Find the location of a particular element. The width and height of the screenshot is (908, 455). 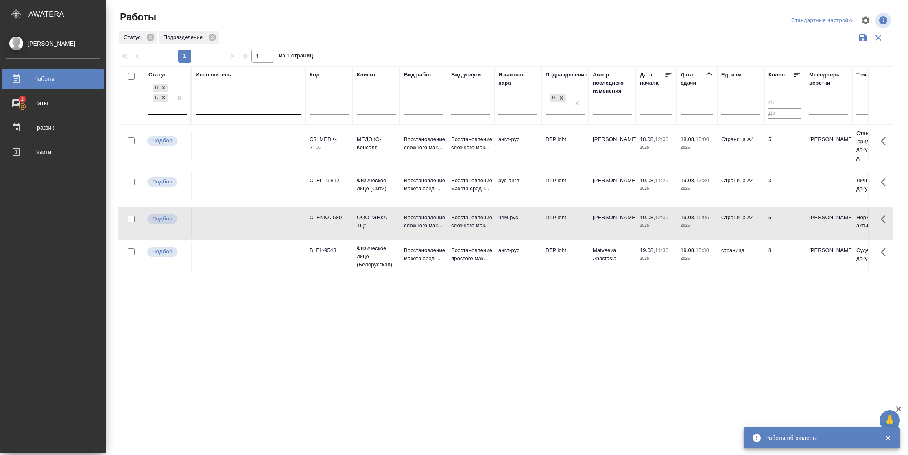

div: Подбор, Готов к работе is located at coordinates (160, 88).